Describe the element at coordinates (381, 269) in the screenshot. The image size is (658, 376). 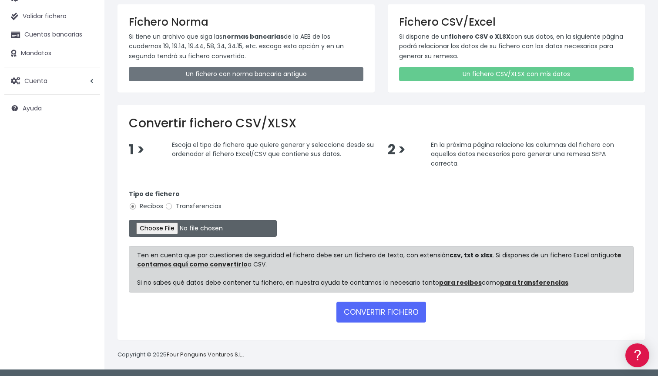
I see `div: Ten en cuenta que por cuestiones de seguridad el fichero debe ser un fichero de texto, con extens...` at that location.